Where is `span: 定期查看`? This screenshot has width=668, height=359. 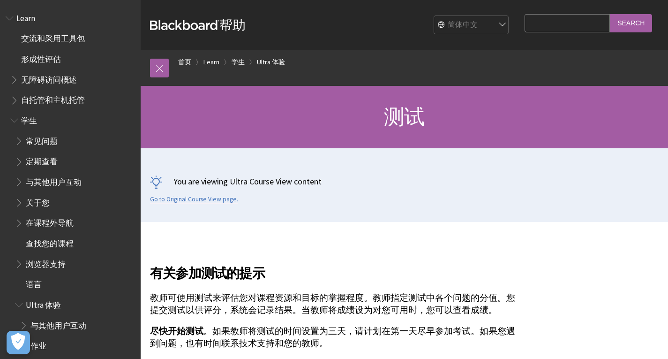 span: 定期查看 is located at coordinates (42, 160).